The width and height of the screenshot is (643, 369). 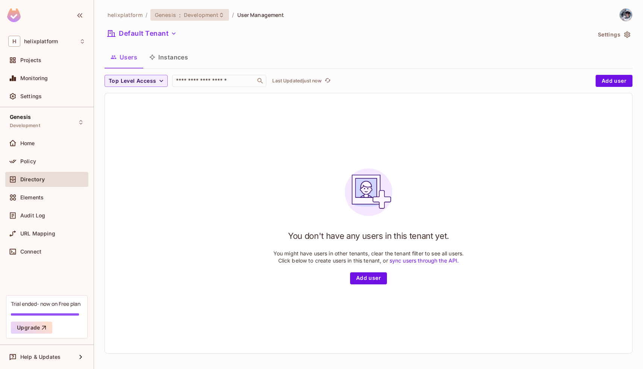 I want to click on span: Monitoring, so click(x=34, y=78).